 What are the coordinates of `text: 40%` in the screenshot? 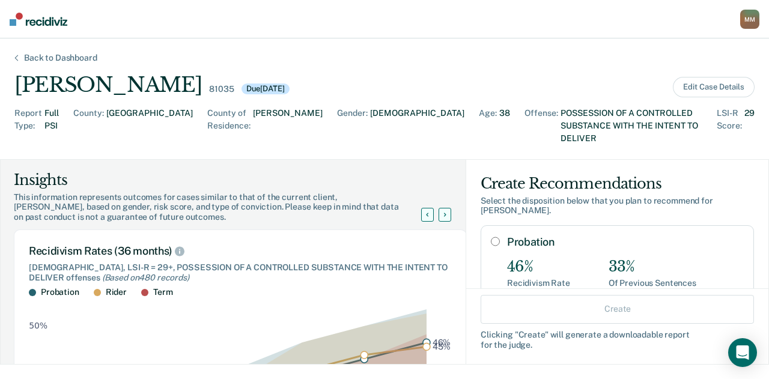 It's located at (38, 367).